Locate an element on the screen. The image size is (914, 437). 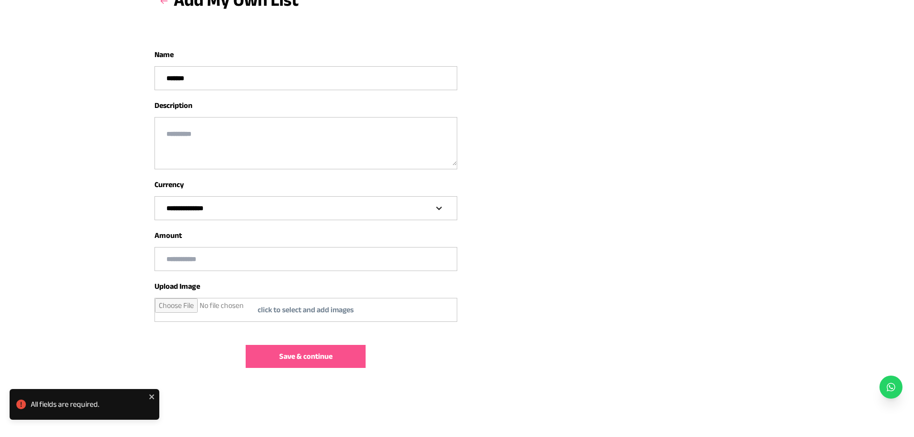
label: Name is located at coordinates (164, 54).